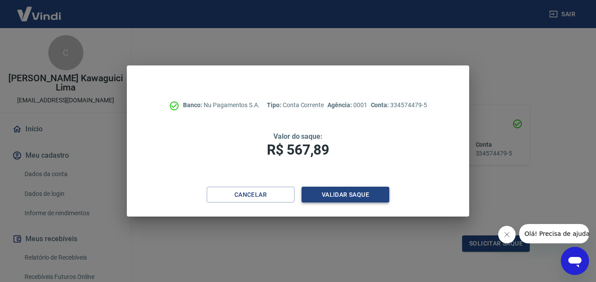  Describe the element at coordinates (193, 105) in the screenshot. I see `span: Banco:` at that location.